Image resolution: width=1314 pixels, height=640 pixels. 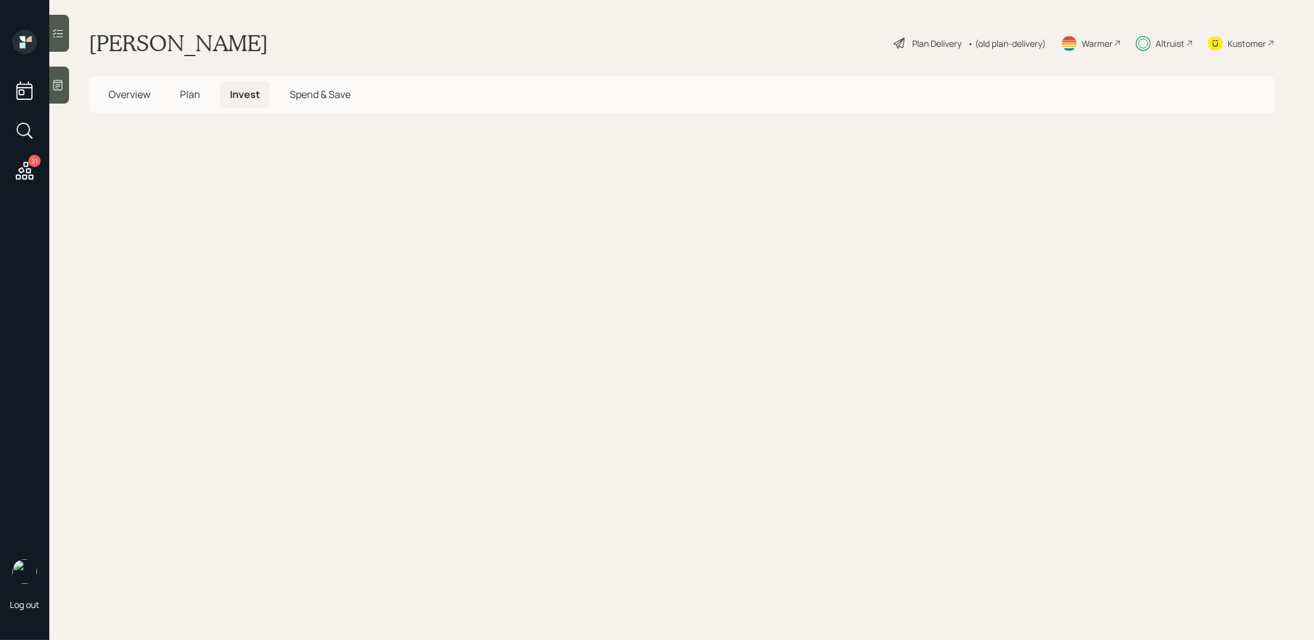 What do you see at coordinates (937, 43) in the screenshot?
I see `div: Plan Delivery` at bounding box center [937, 43].